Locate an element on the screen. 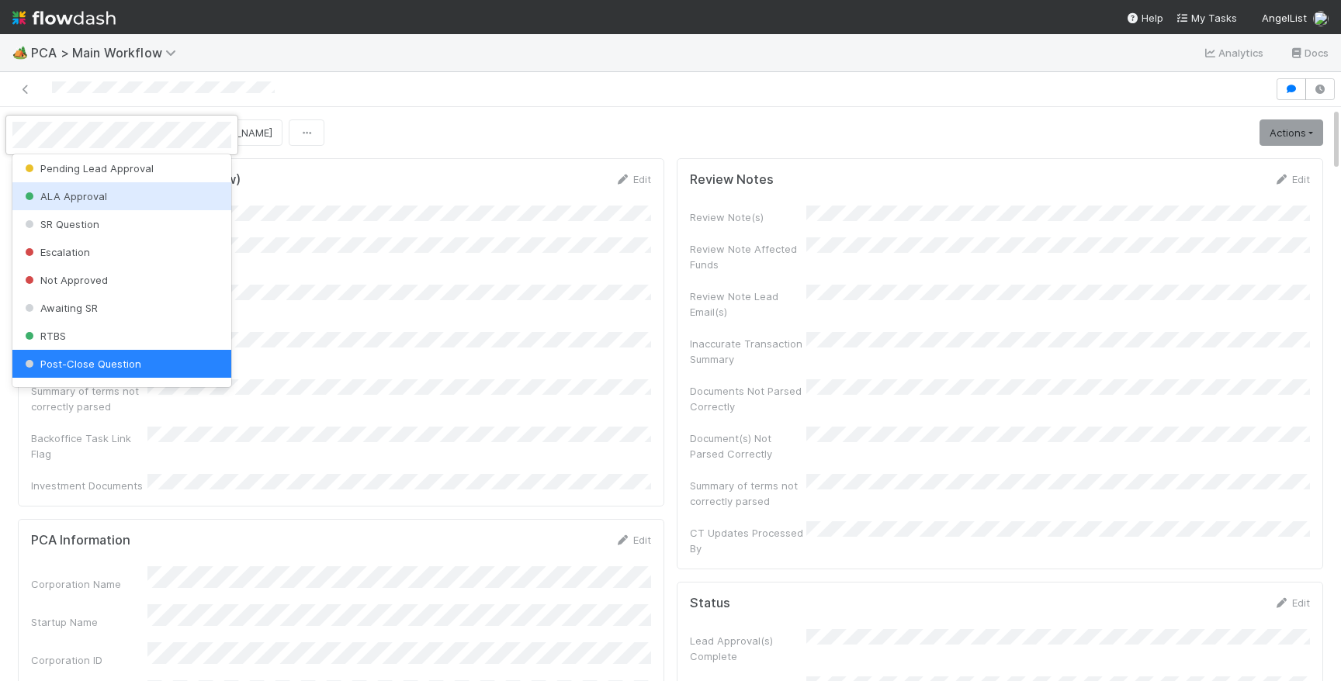 The image size is (1341, 681). span: Pending Lead Approval is located at coordinates (88, 168).